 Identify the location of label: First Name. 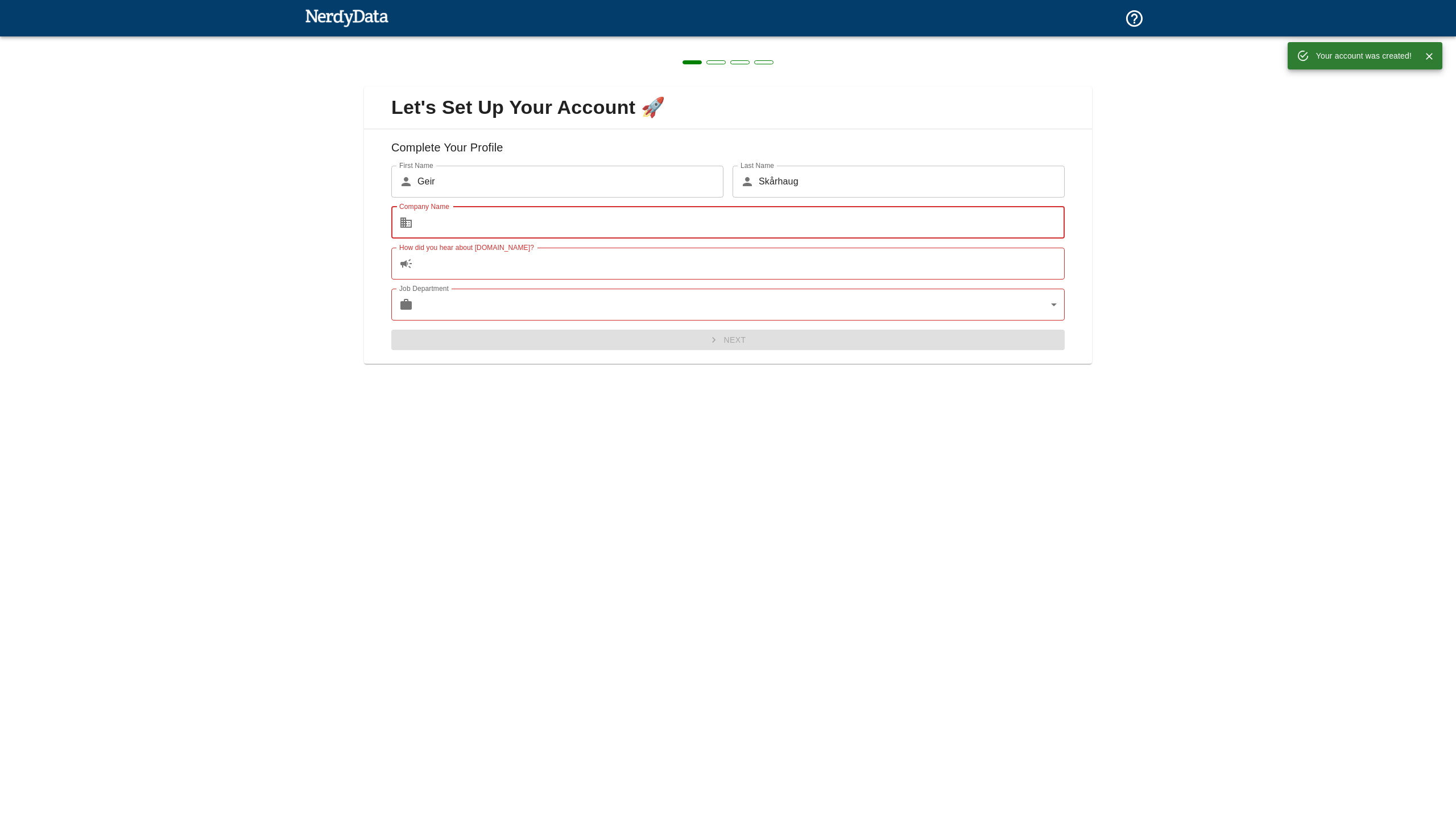
(417, 165).